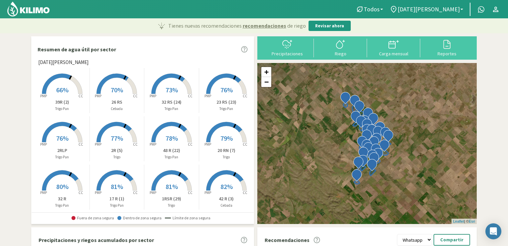 This screenshot has height=246, width=508. Describe the element at coordinates (227, 186) in the screenshot. I see `span: 82%` at that location.